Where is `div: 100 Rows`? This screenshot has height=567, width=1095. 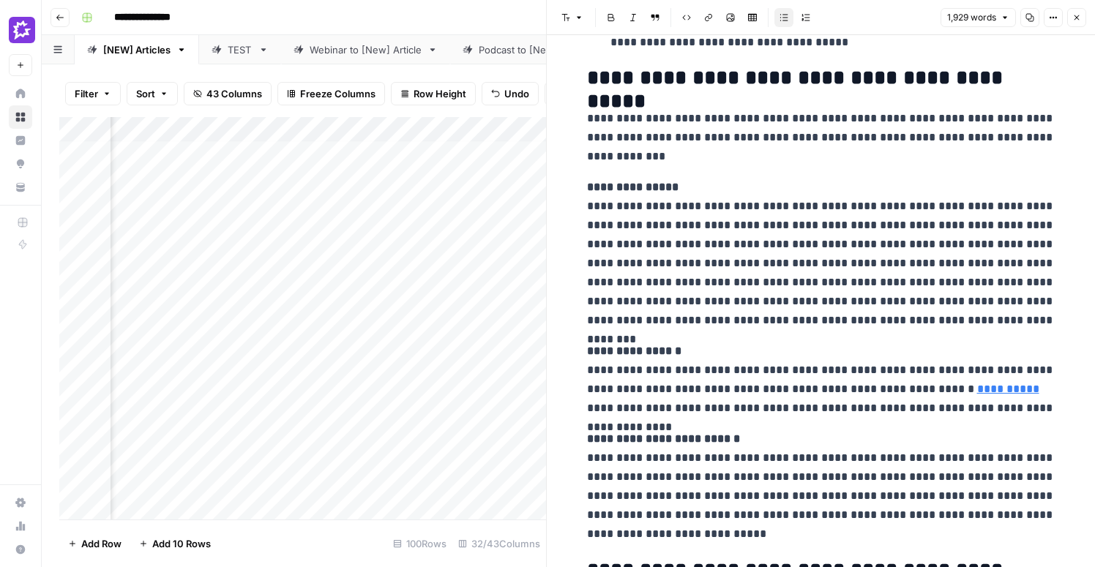 div: 100 Rows is located at coordinates (419, 544).